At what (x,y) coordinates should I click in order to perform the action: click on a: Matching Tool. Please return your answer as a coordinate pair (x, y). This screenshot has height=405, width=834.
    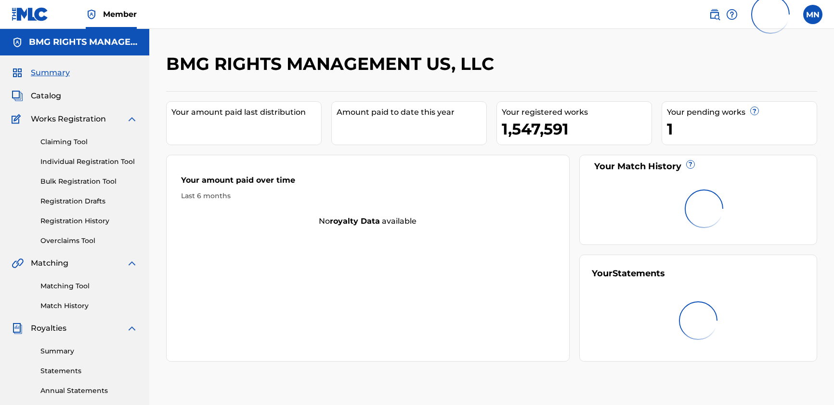
    Looking at the image, I should click on (89, 286).